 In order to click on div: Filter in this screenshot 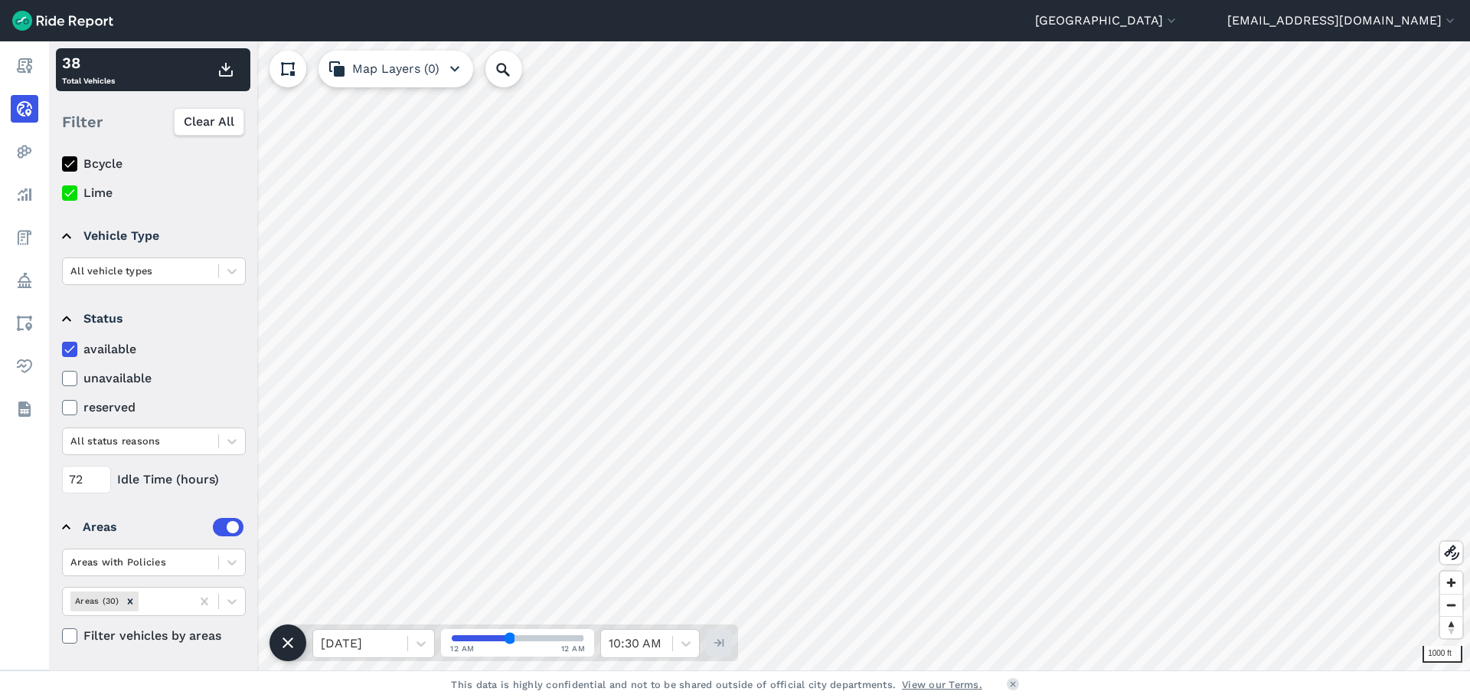, I will do `click(153, 122)`.